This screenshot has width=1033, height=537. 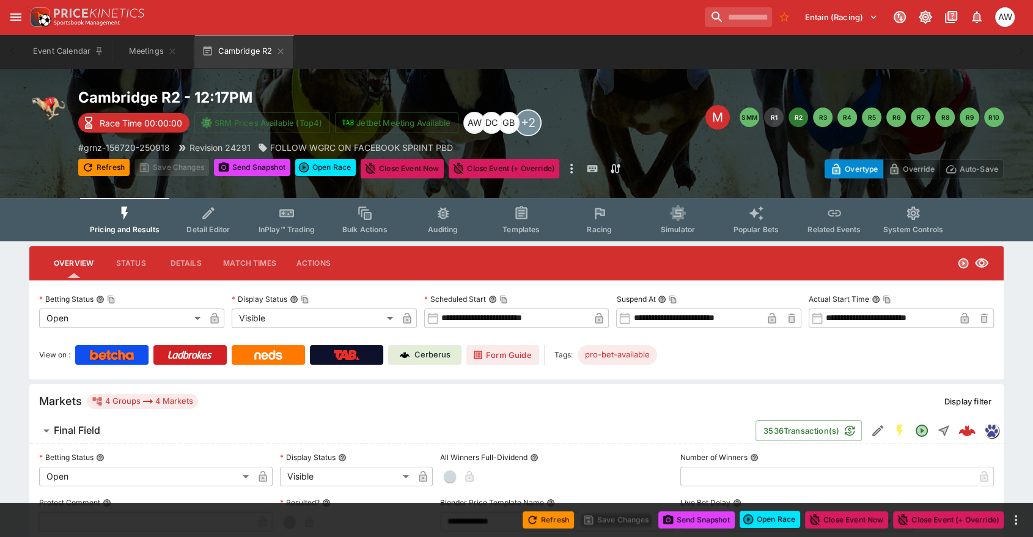 What do you see at coordinates (920, 117) in the screenshot?
I see `button: R7` at bounding box center [920, 117].